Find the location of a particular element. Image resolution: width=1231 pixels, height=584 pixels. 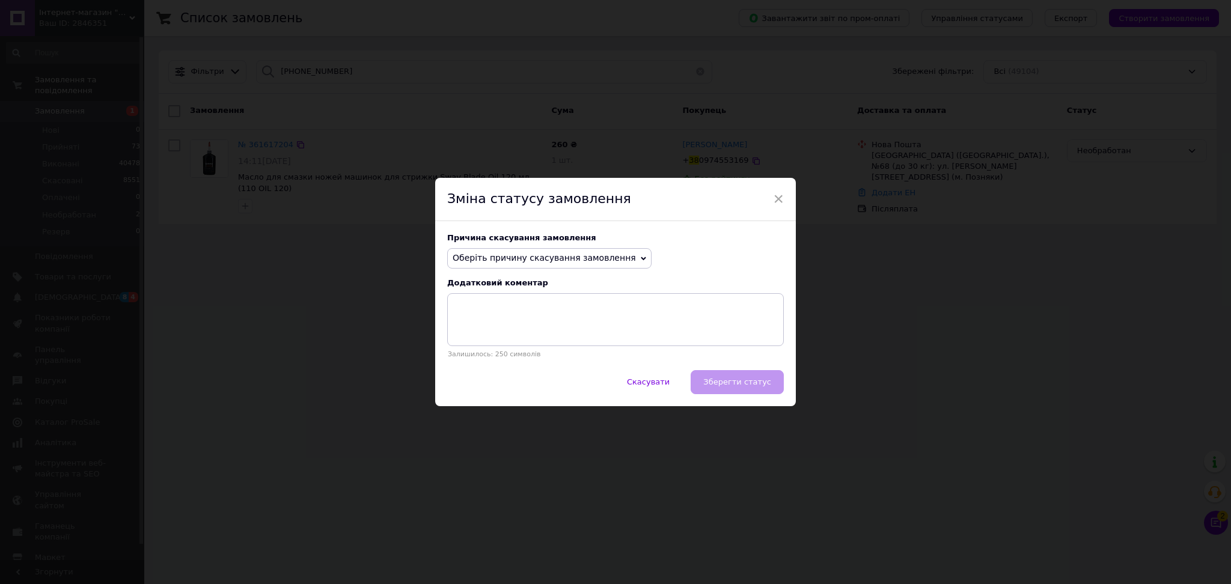

div: Зміна статусу замовлення is located at coordinates (615, 200).